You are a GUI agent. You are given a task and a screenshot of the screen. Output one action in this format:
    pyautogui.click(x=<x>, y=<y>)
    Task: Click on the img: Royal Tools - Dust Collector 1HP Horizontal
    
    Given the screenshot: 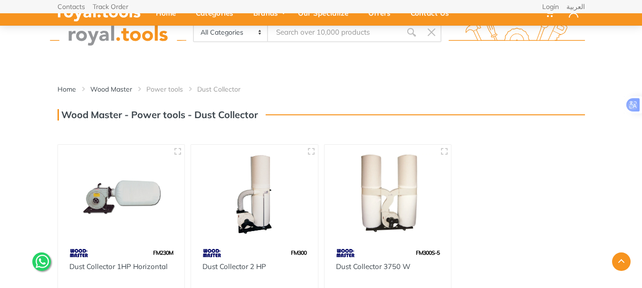 What is the action you would take?
    pyautogui.click(x=121, y=194)
    